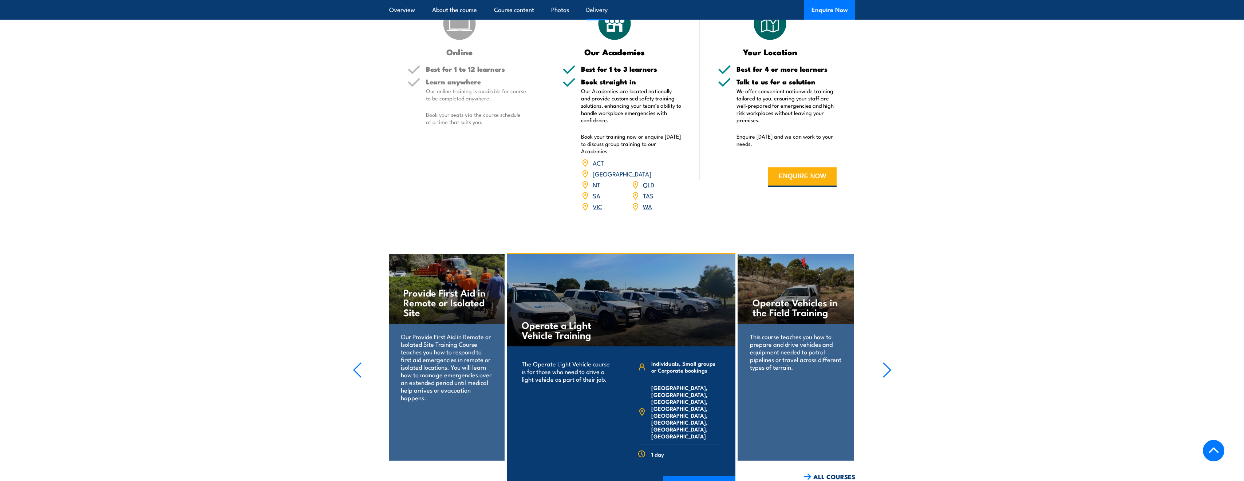 The height and width of the screenshot is (481, 1244). I want to click on a: WA, so click(647, 206).